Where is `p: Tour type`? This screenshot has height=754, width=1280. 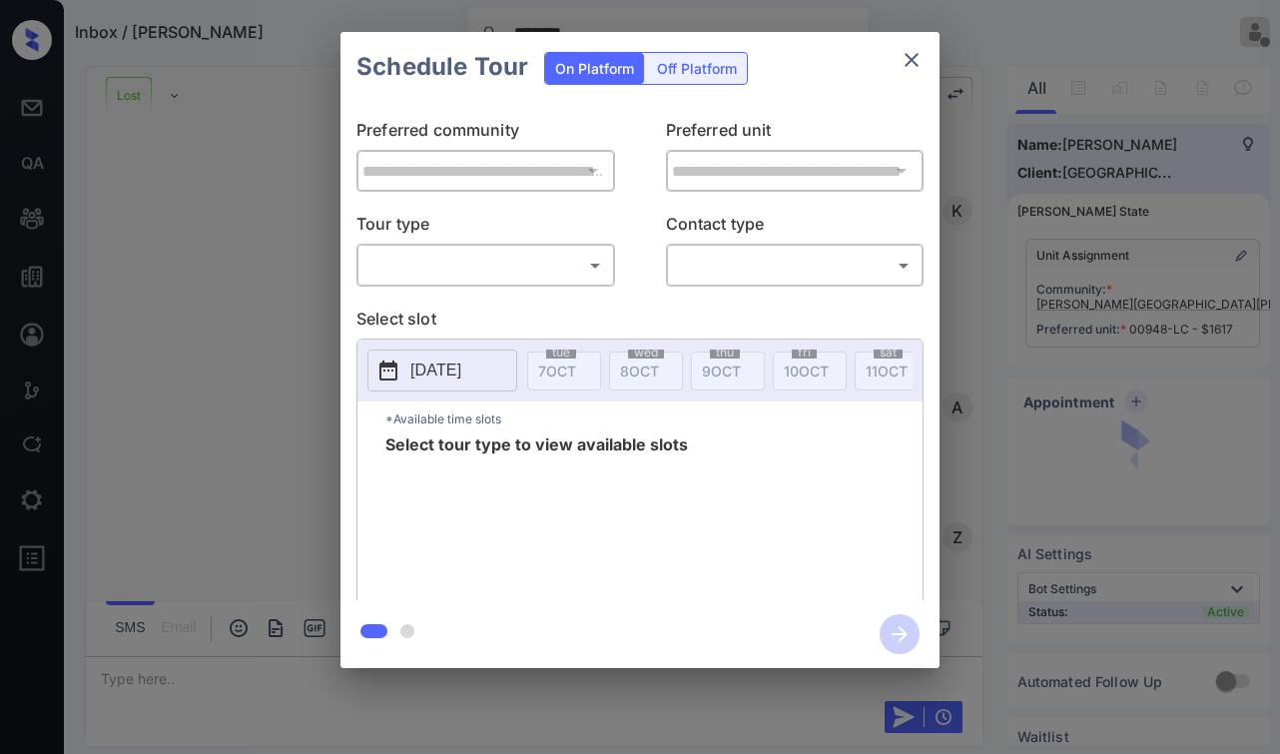 p: Tour type is located at coordinates (485, 228).